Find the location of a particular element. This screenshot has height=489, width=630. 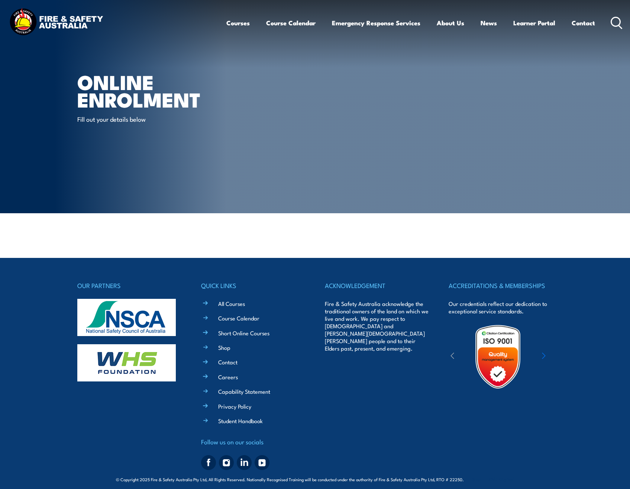

img: ewpa-logo is located at coordinates (563, 356).